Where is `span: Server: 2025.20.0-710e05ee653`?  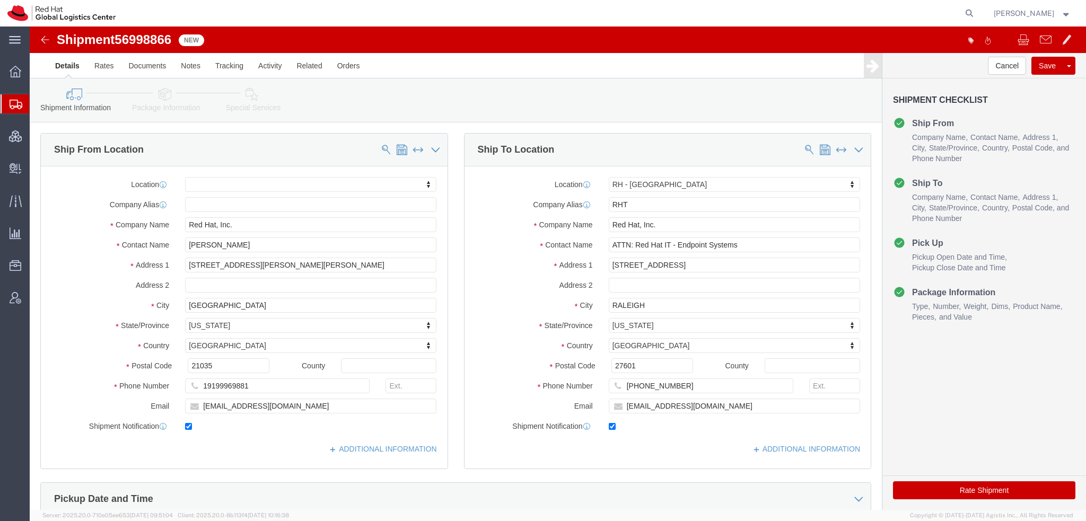
span: Server: 2025.20.0-710e05ee653 is located at coordinates (108, 515).